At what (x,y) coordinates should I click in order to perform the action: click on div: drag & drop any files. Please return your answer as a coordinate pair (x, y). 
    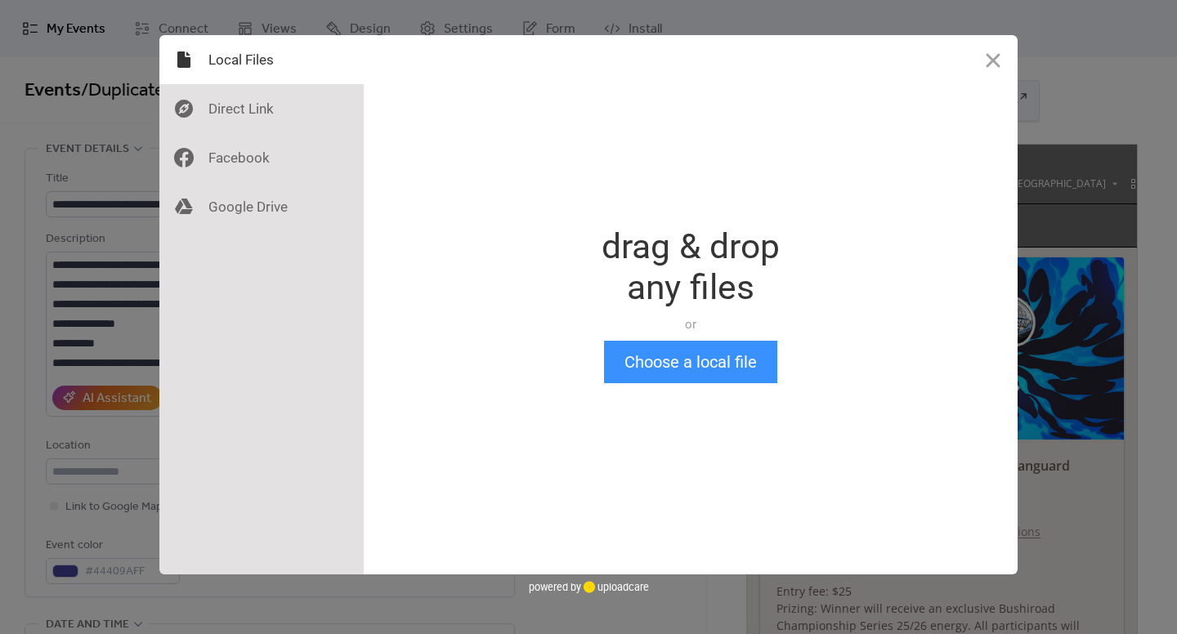
    Looking at the image, I should click on (690, 267).